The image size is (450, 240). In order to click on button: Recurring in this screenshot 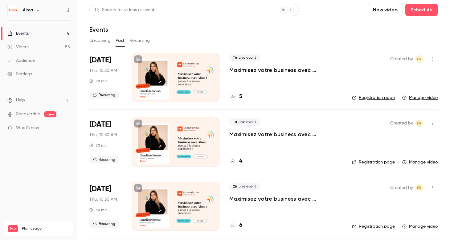, I will do `click(139, 41)`.